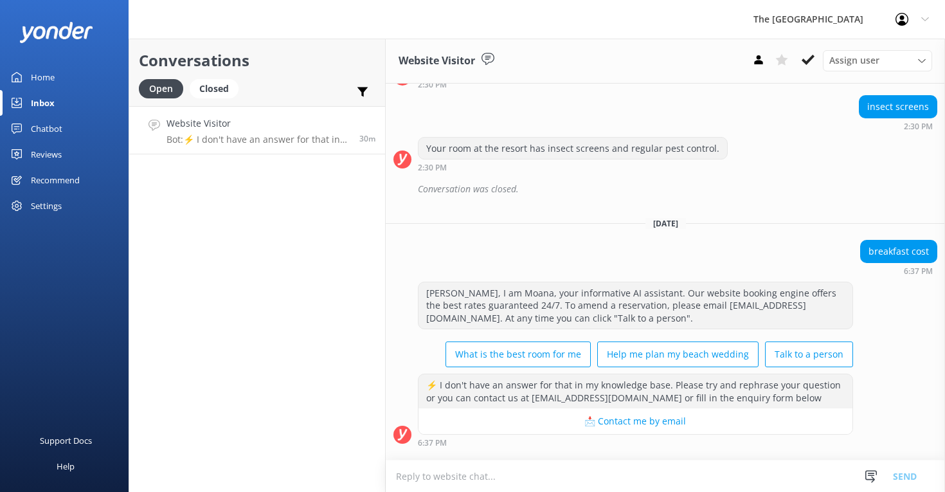  Describe the element at coordinates (46, 129) in the screenshot. I see `div: Chatbot` at that location.